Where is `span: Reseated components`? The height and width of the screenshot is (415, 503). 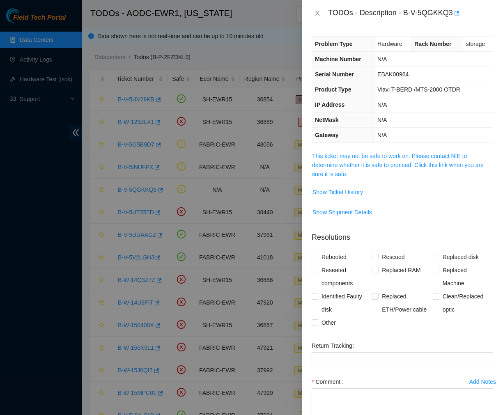
span: Reseated components is located at coordinates (345, 277).